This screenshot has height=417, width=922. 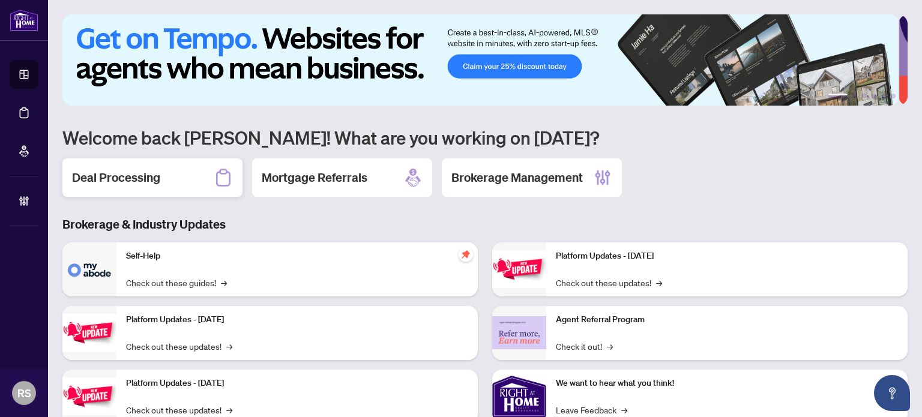 I want to click on button: 3, so click(x=864, y=96).